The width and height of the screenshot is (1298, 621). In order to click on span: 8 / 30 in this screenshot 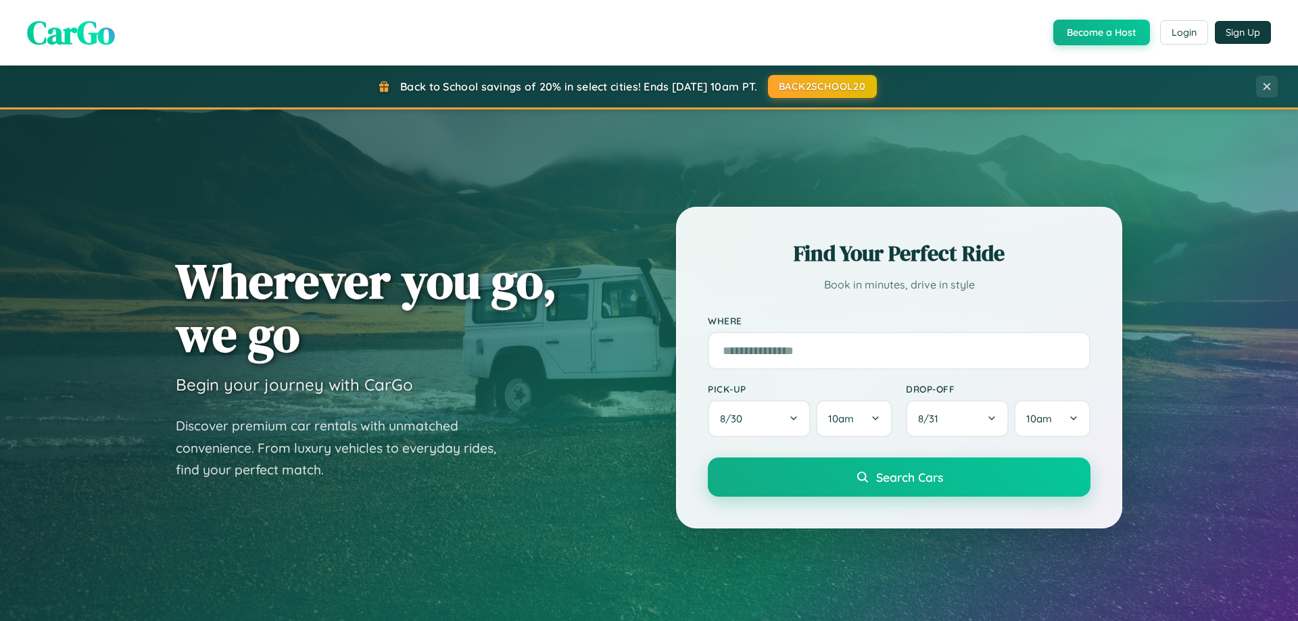, I will do `click(734, 418)`.